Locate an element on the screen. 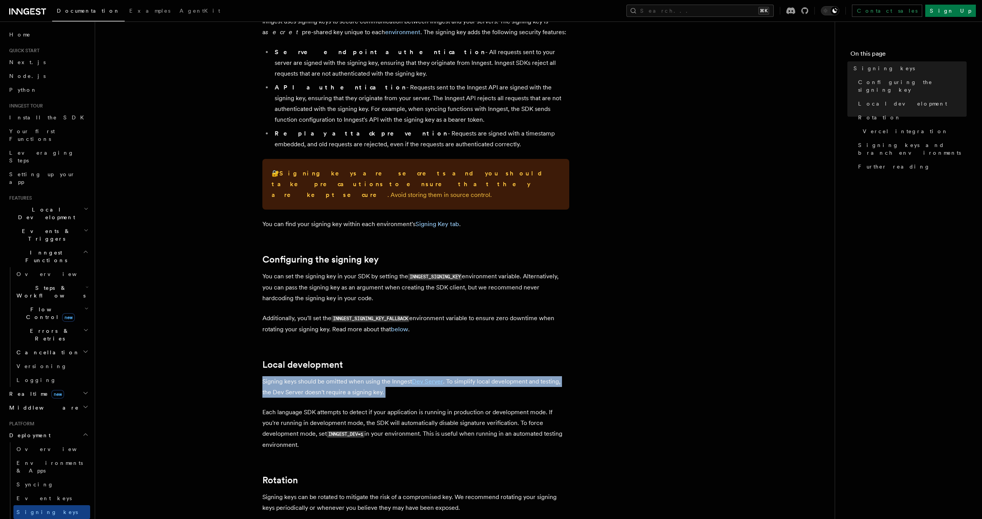 The image size is (982, 519). button: Deployment is located at coordinates (48, 435).